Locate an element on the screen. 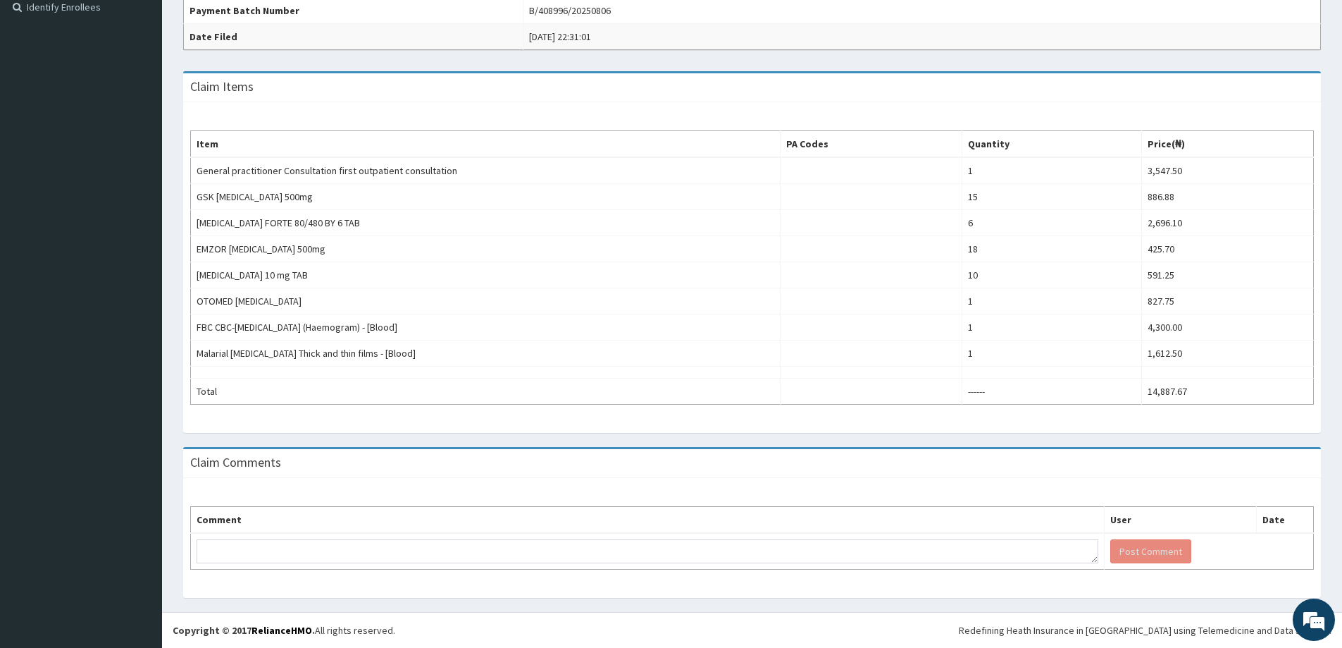 This screenshot has height=648, width=1342. td: 6 is located at coordinates (1052, 223).